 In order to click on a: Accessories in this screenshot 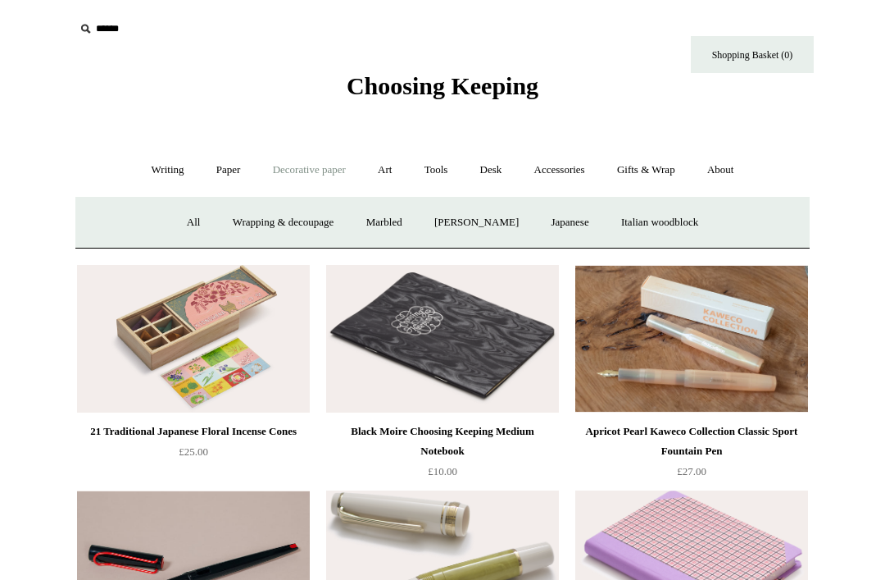, I will do `click(560, 170)`.